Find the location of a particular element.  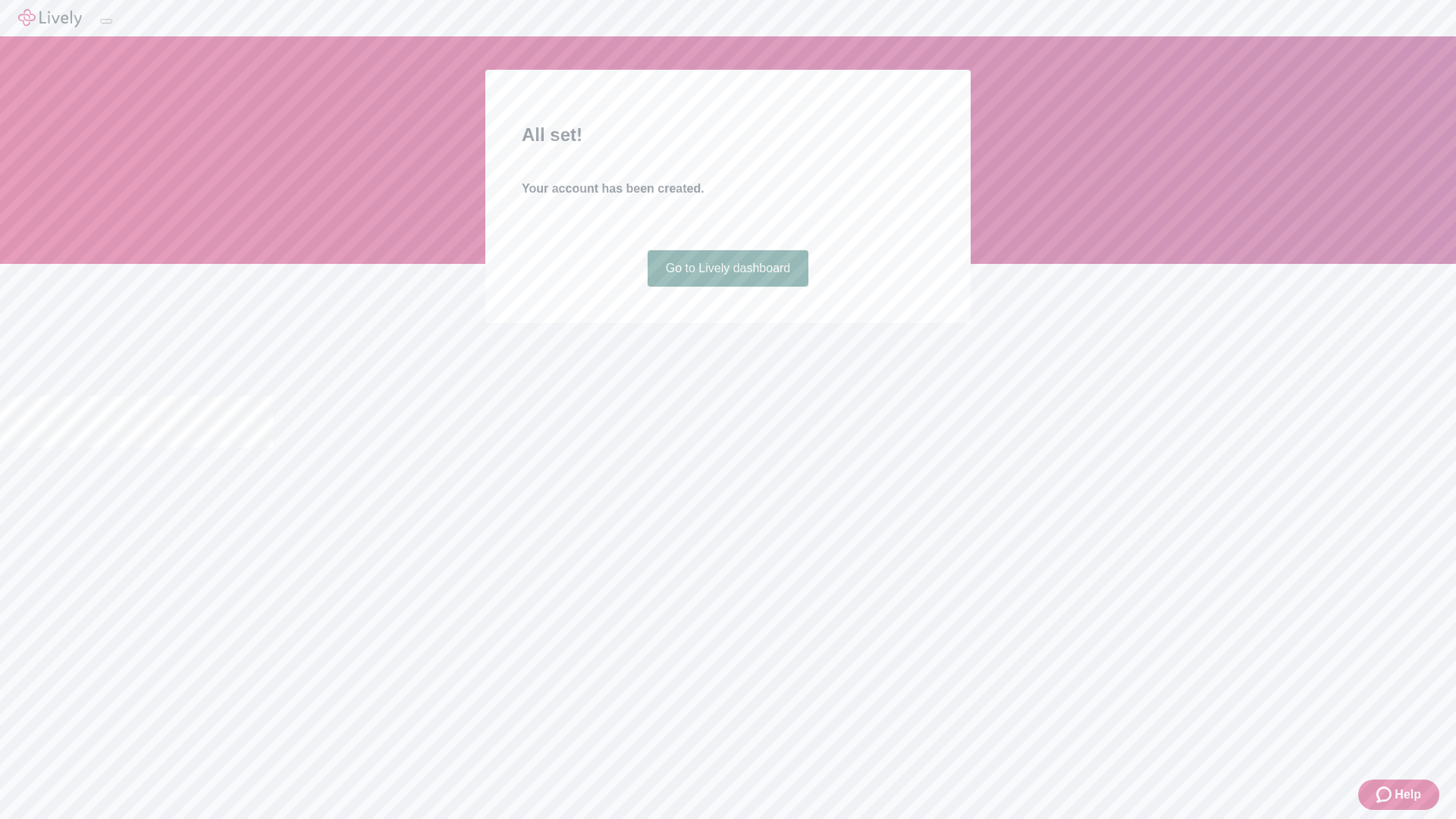

img: Lively is located at coordinates (50, 18).